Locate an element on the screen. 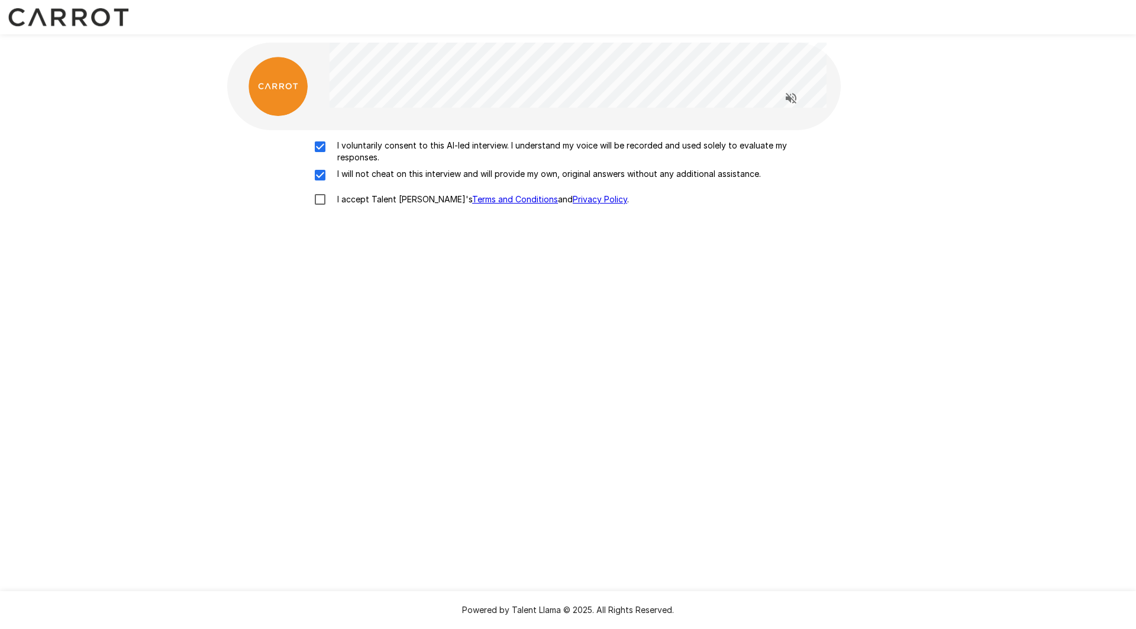  p: Powered by Talent Llama © 2025. All Rights Reserved. is located at coordinates (568, 610).